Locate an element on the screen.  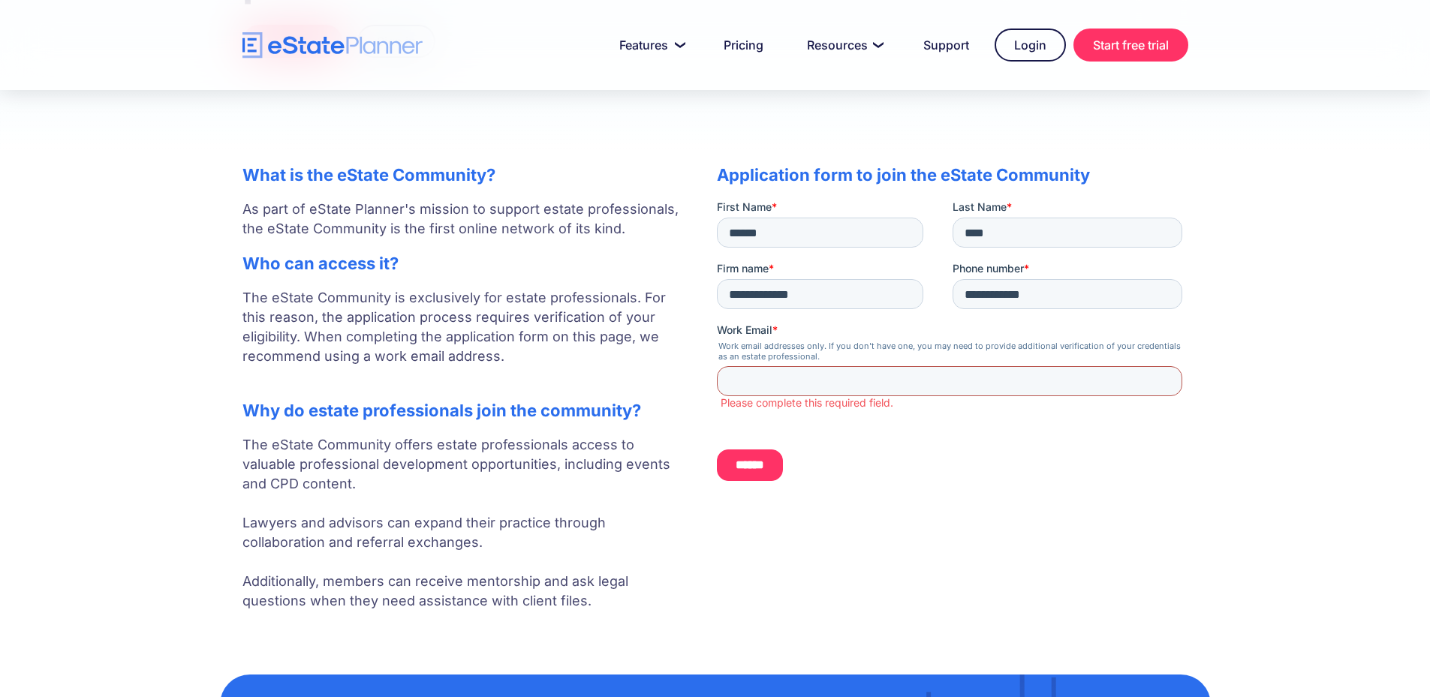
h2: What is the eState Community? is located at coordinates (465, 175).